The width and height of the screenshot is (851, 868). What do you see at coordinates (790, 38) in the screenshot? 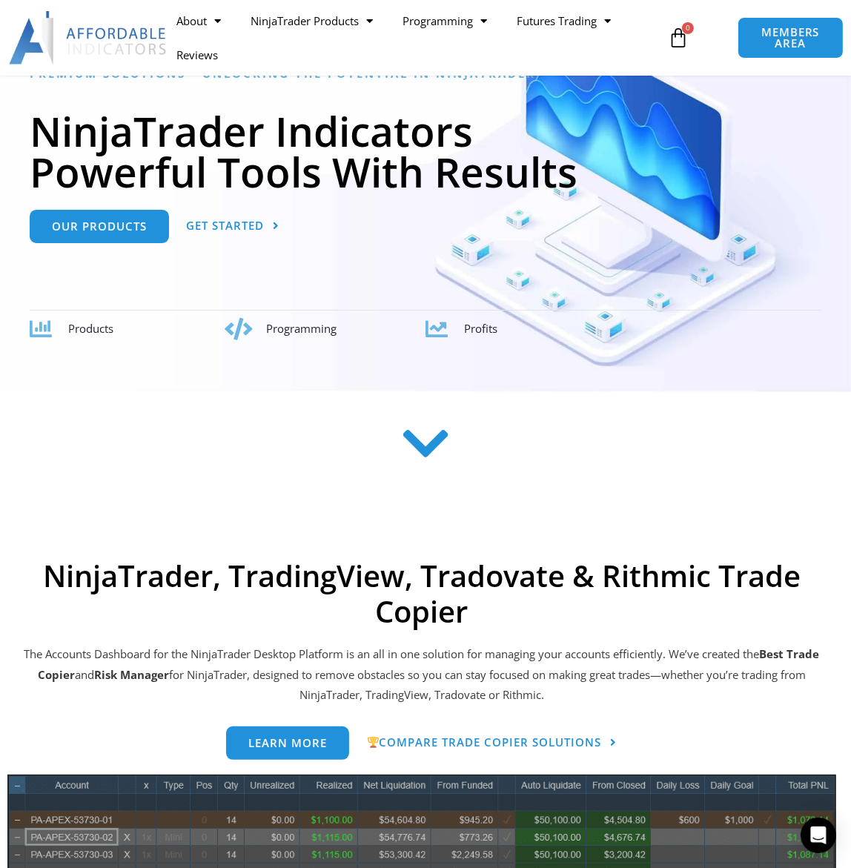
I see `a: MEMBERS AREA` at bounding box center [790, 38].